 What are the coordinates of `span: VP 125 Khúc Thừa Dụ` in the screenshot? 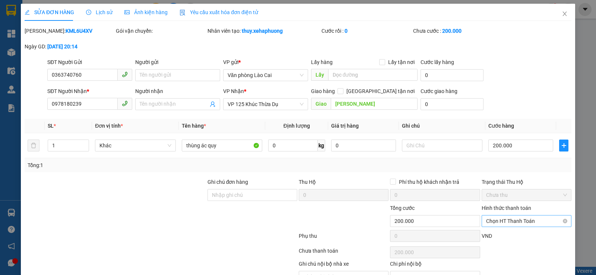 It's located at (266, 104).